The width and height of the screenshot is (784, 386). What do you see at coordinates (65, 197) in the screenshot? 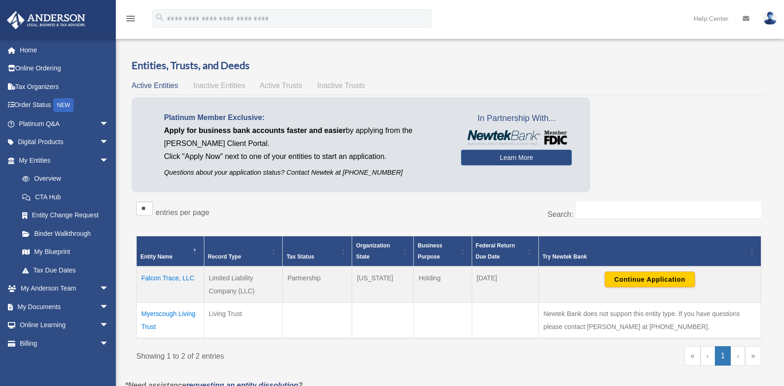
I see `a: CTA Hub` at bounding box center [65, 197].